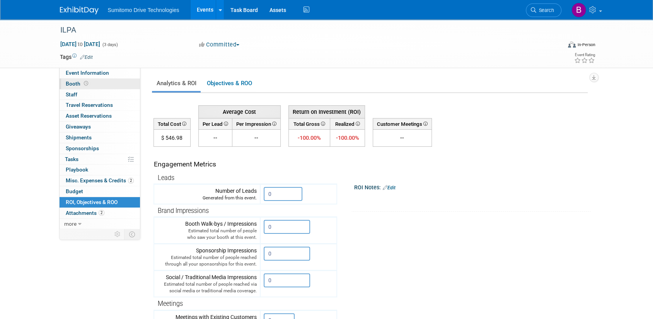 Image resolution: width=653 pixels, height=319 pixels. I want to click on a: Asset Reservations, so click(100, 116).